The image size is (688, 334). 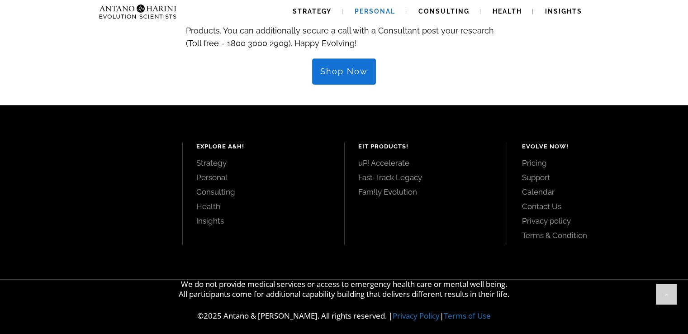 What do you see at coordinates (312, 11) in the screenshot?
I see `span: Strategy` at bounding box center [312, 11].